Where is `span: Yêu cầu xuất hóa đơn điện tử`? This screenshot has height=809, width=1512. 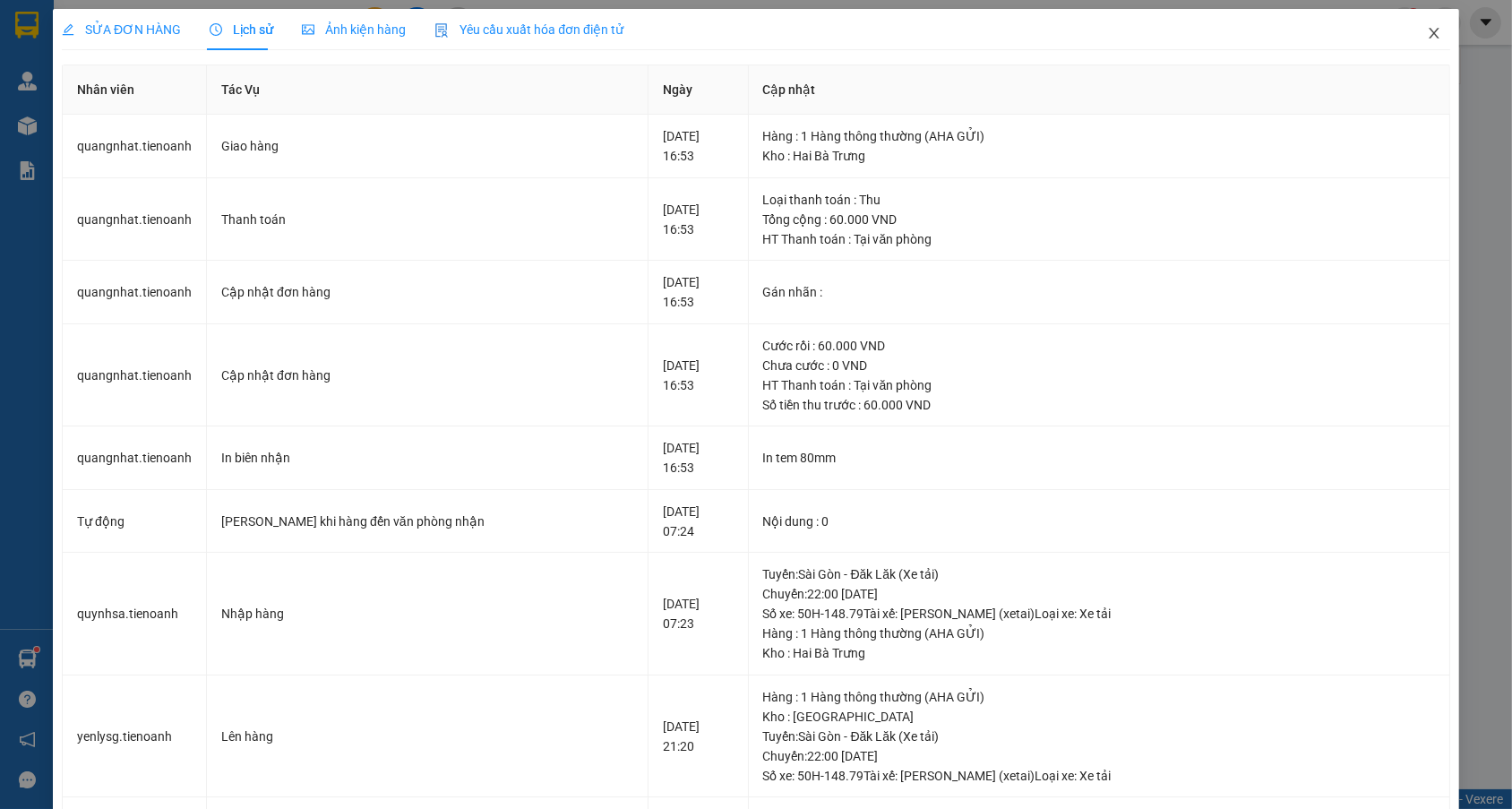 span: Yêu cầu xuất hóa đơn điện tử is located at coordinates (528, 30).